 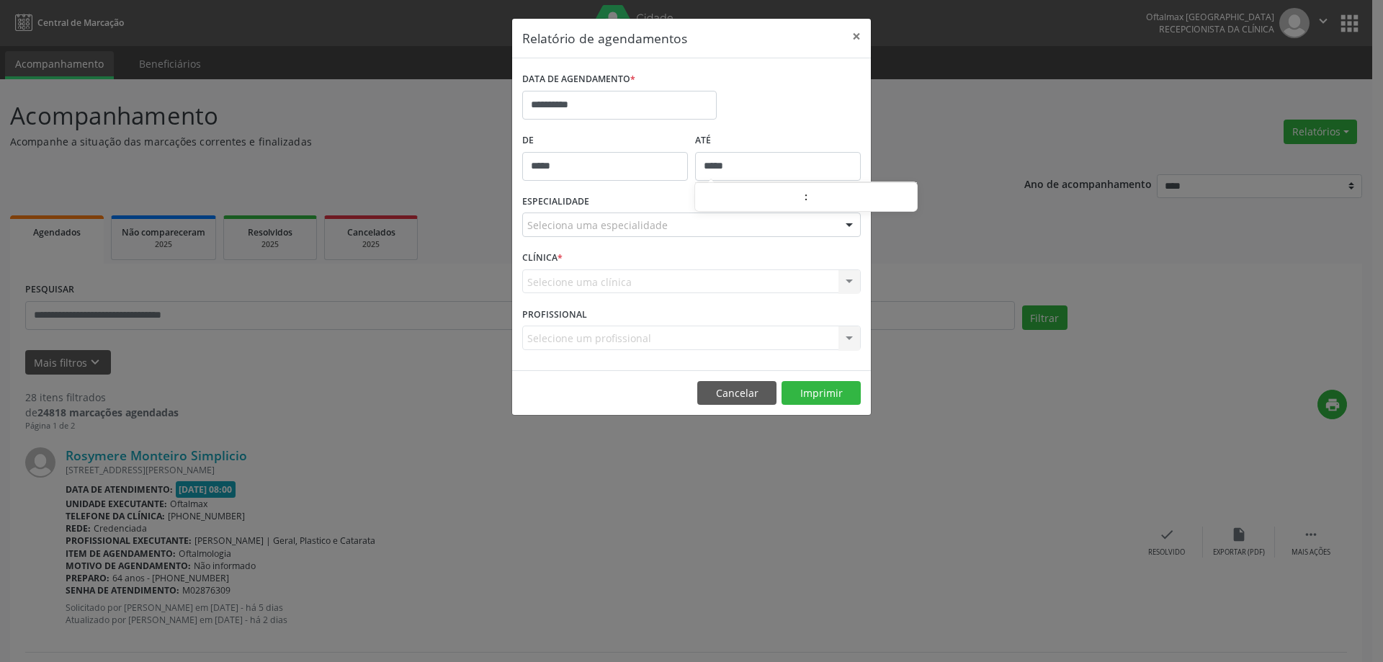 I want to click on label: PROFISSIONAL, so click(x=555, y=314).